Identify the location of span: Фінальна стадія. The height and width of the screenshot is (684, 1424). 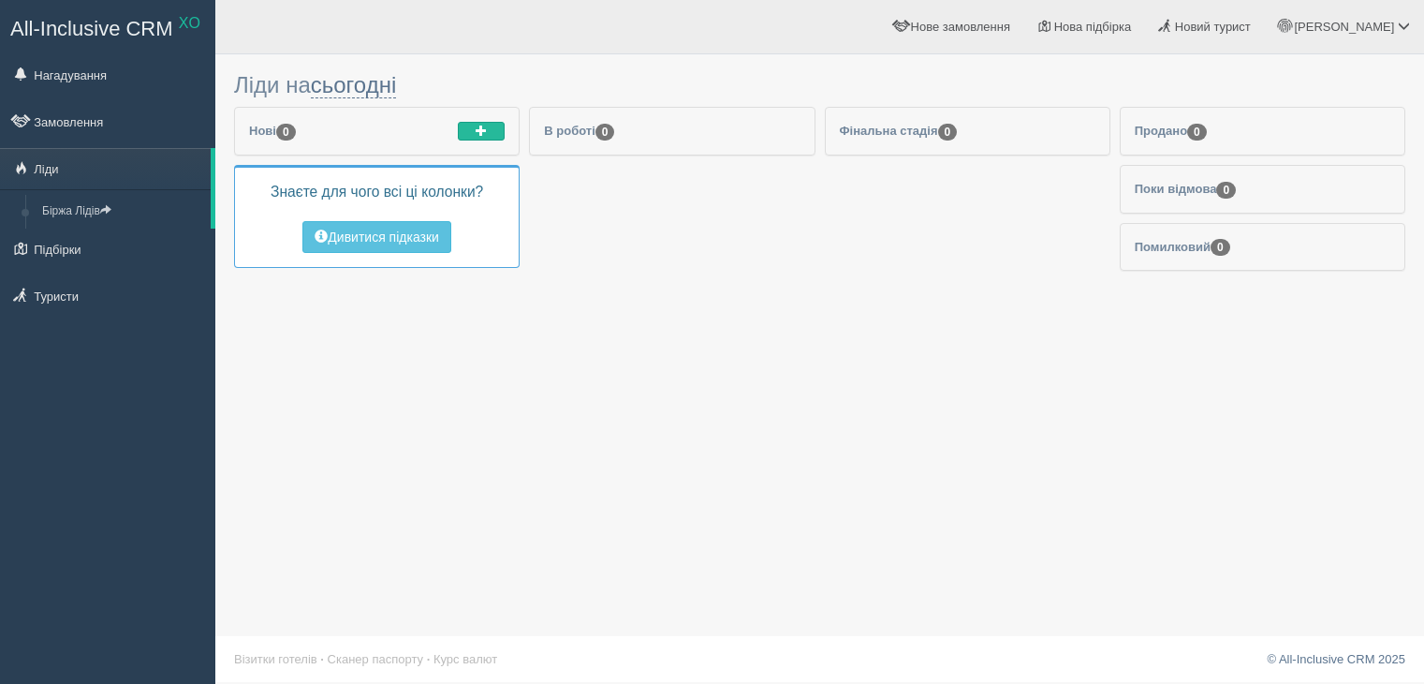
(899, 130).